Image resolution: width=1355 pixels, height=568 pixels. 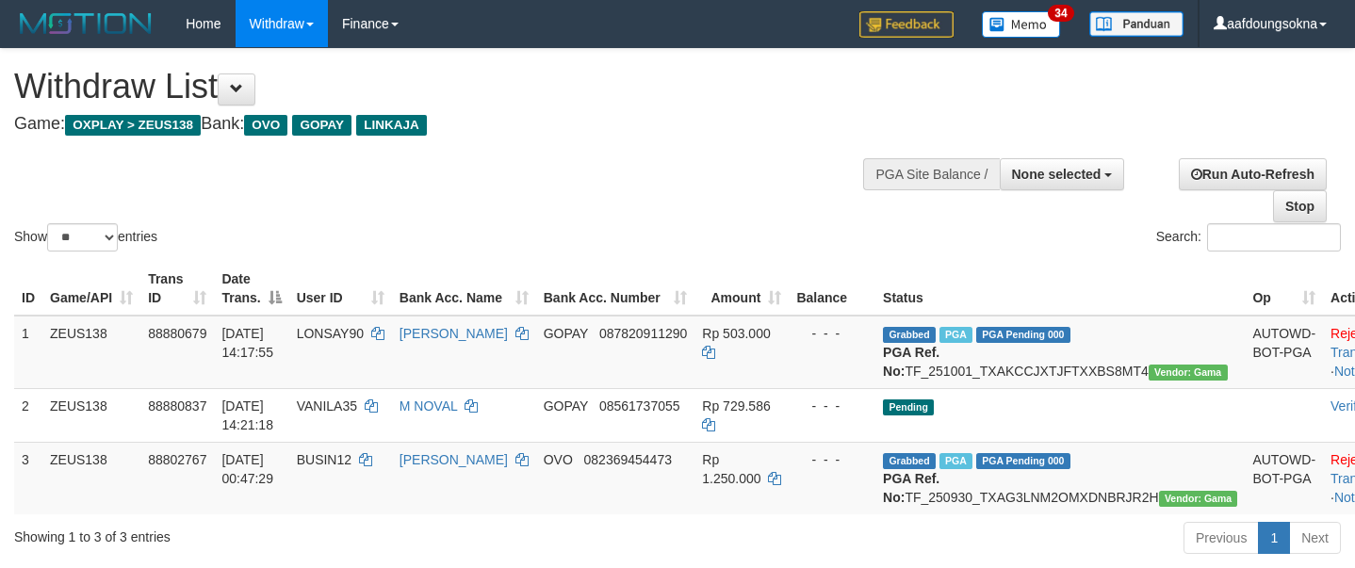 I want to click on button: None selected, so click(x=1062, y=174).